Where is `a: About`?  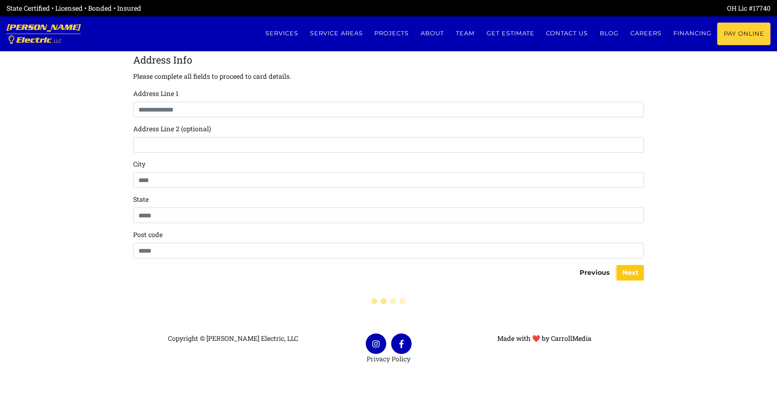 a: About is located at coordinates (433, 33).